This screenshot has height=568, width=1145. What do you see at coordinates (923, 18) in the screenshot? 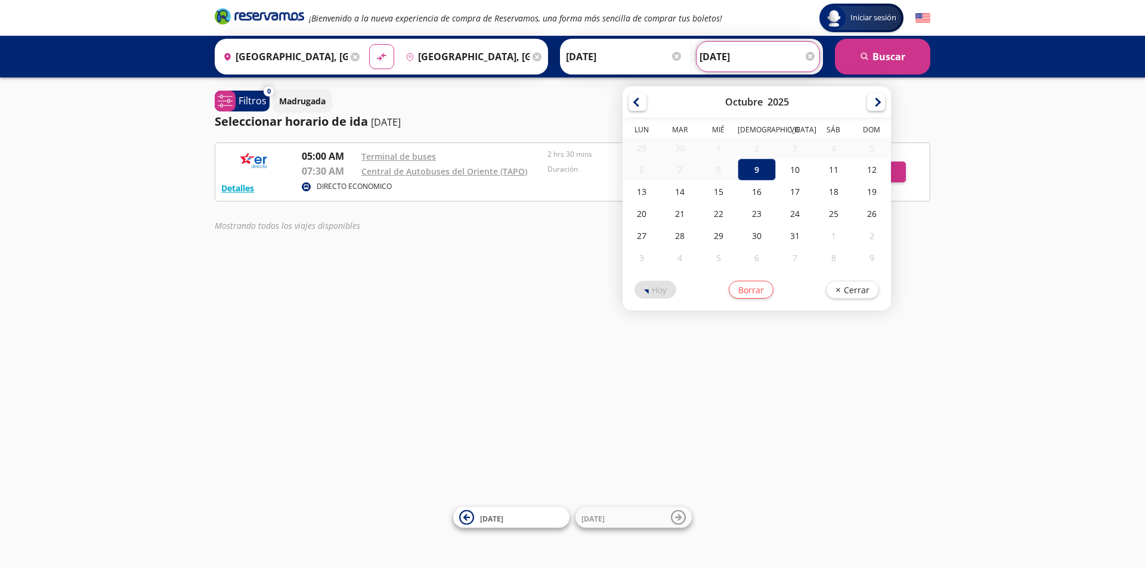
I see `button: English` at bounding box center [923, 18].